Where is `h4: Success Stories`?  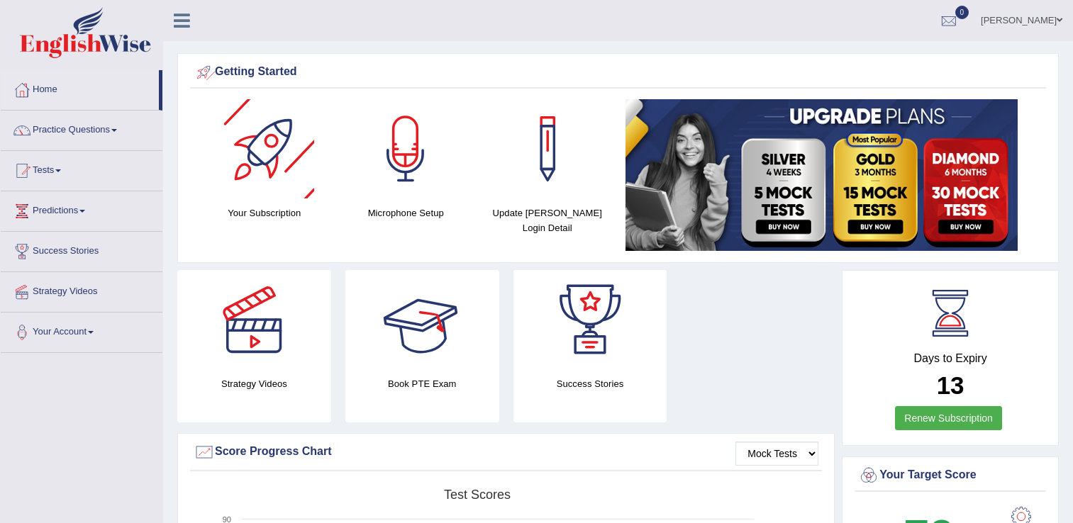 h4: Success Stories is located at coordinates (590, 384).